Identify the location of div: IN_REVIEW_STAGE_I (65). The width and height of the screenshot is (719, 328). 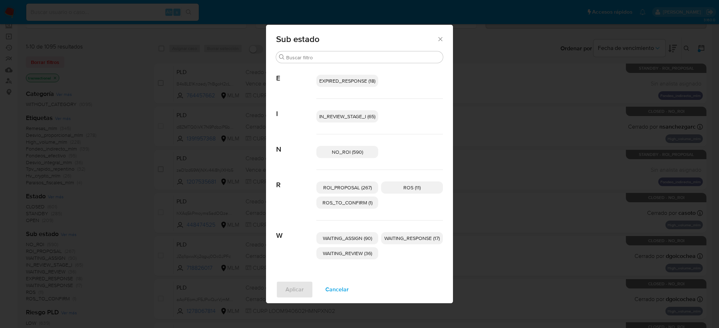
(347, 116).